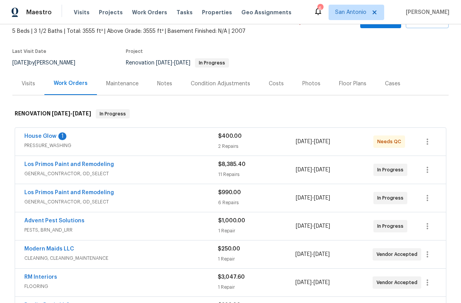 The width and height of the screenshot is (461, 303). I want to click on div: Visits, so click(28, 84).